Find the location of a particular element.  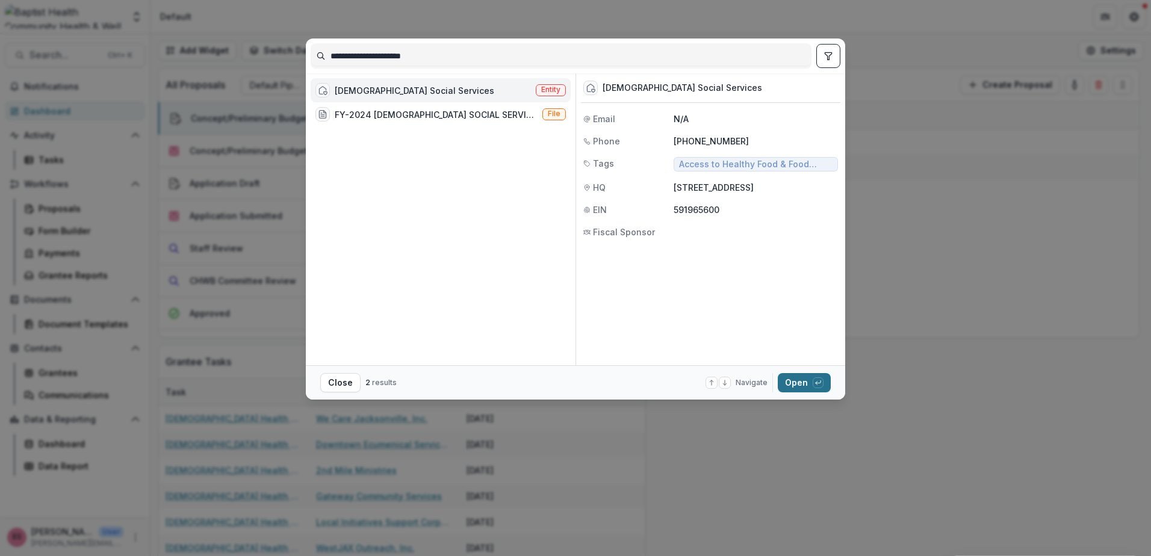

span: Entity is located at coordinates (551, 90).